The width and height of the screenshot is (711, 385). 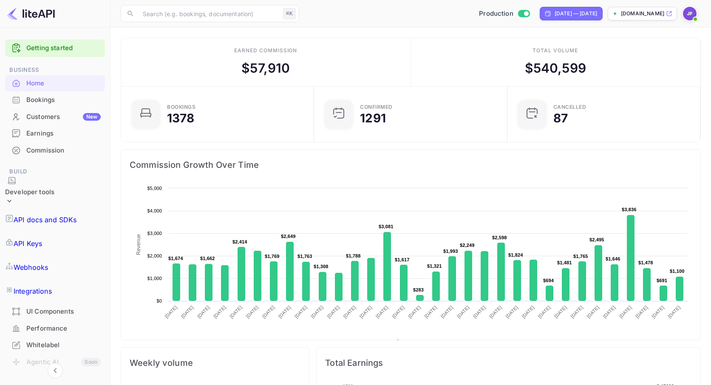 What do you see at coordinates (581, 256) in the screenshot?
I see `text: $1,765` at bounding box center [581, 256].